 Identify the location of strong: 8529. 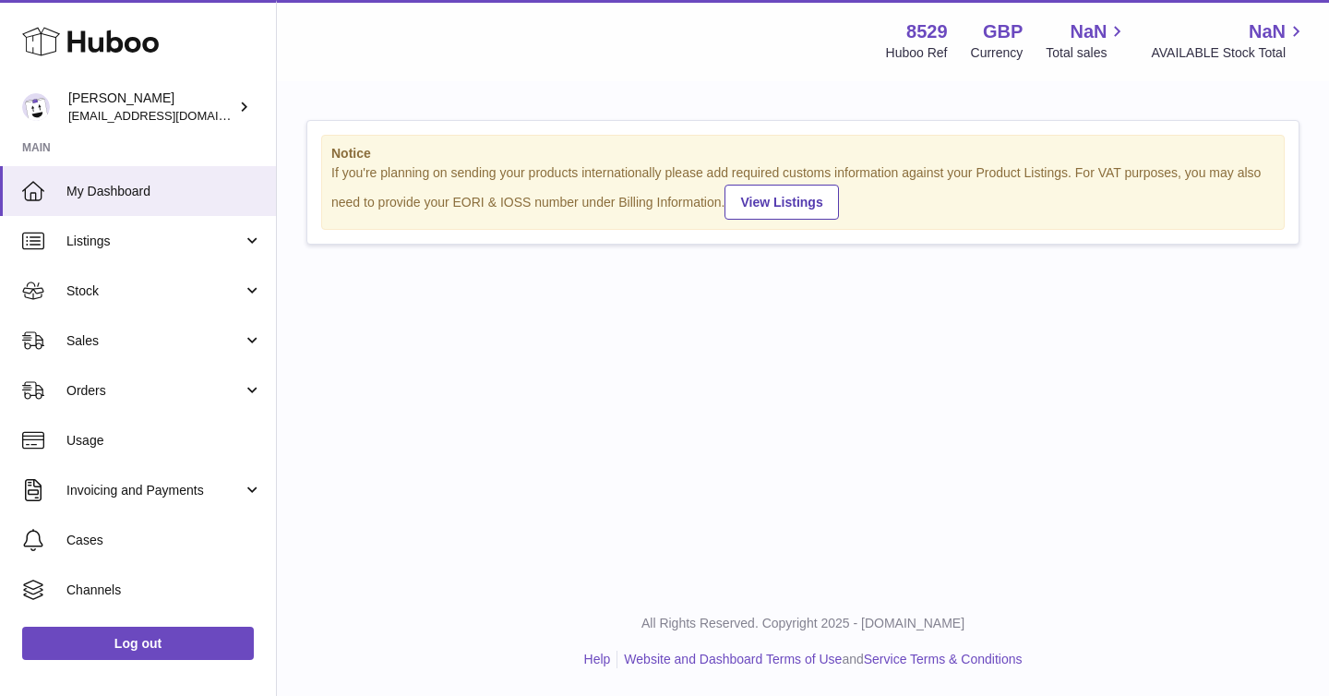
(927, 31).